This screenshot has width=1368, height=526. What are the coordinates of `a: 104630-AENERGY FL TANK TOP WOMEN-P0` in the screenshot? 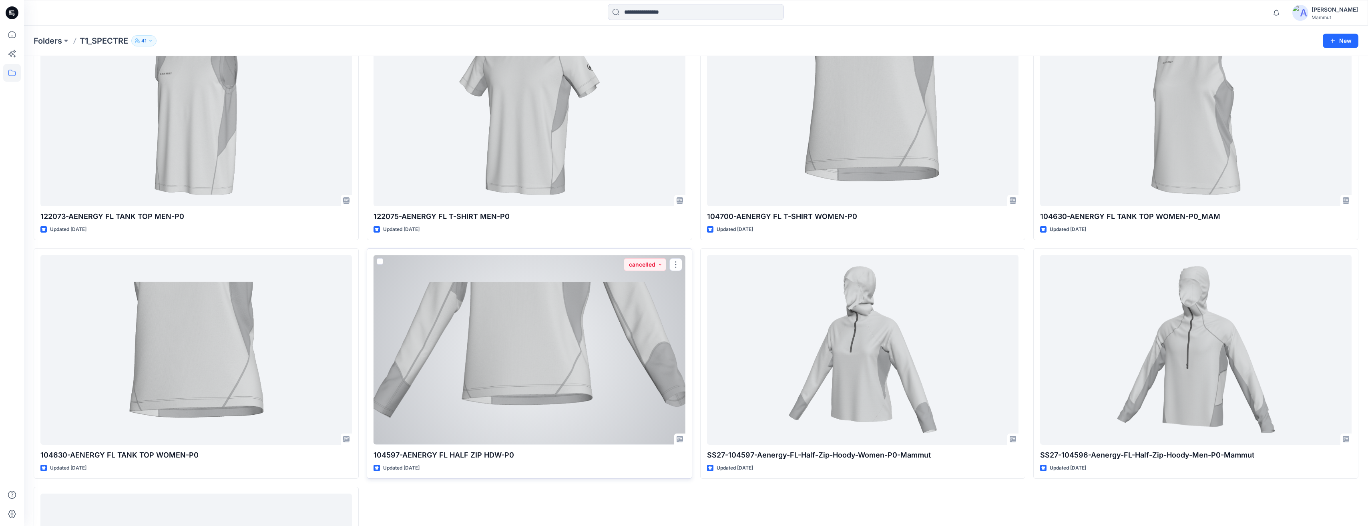 It's located at (196, 350).